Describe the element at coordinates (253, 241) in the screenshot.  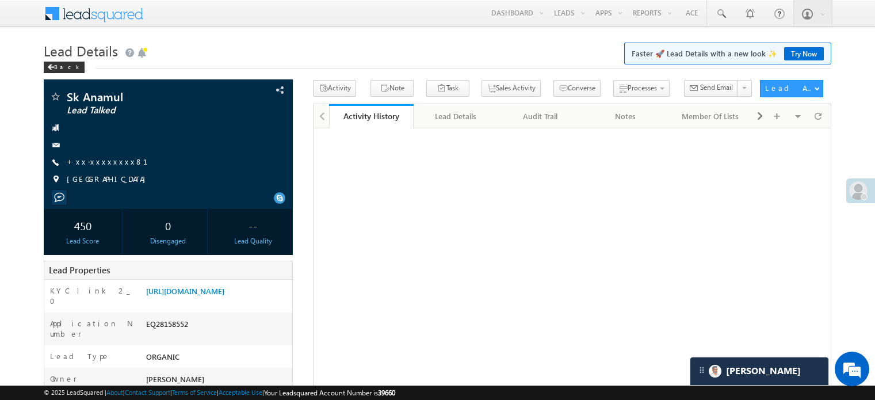
I see `div: Lead Quality` at that location.